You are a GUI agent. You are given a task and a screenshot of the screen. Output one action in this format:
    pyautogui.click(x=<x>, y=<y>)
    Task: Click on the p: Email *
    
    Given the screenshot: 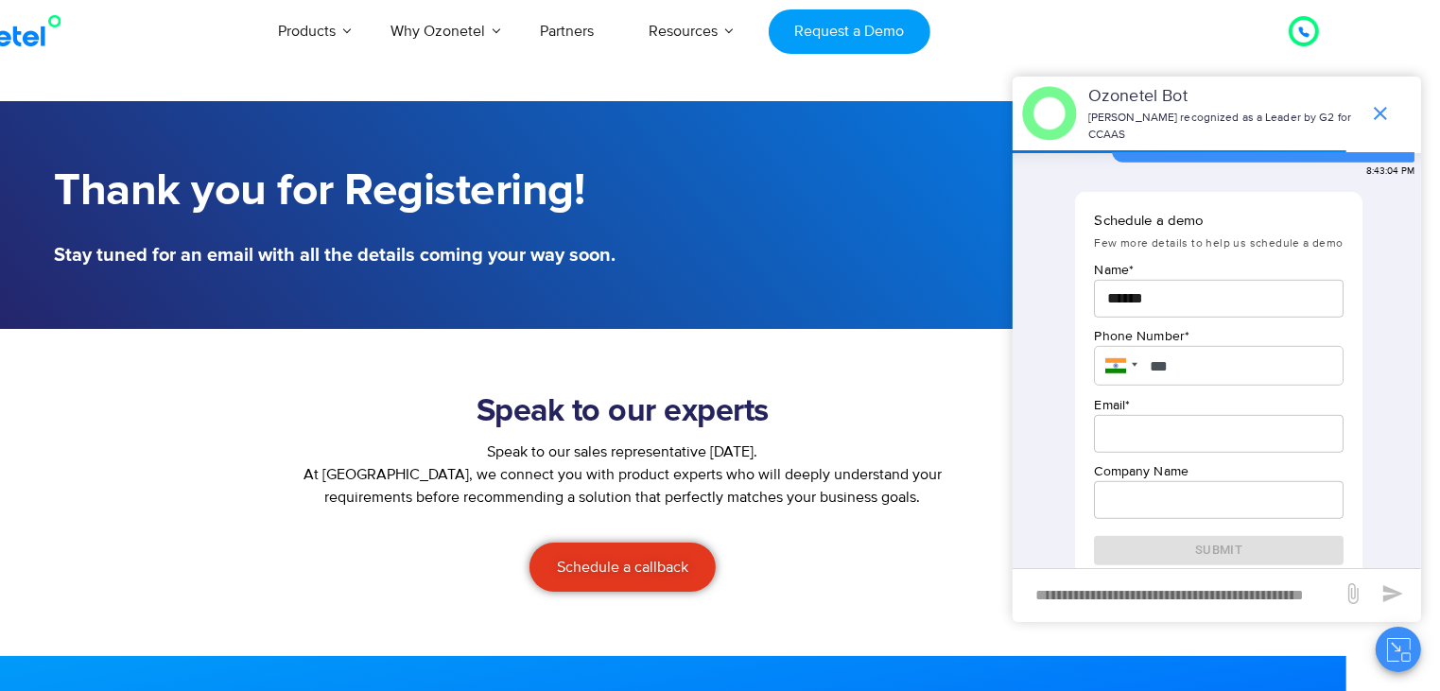 What is the action you would take?
    pyautogui.click(x=1218, y=405)
    